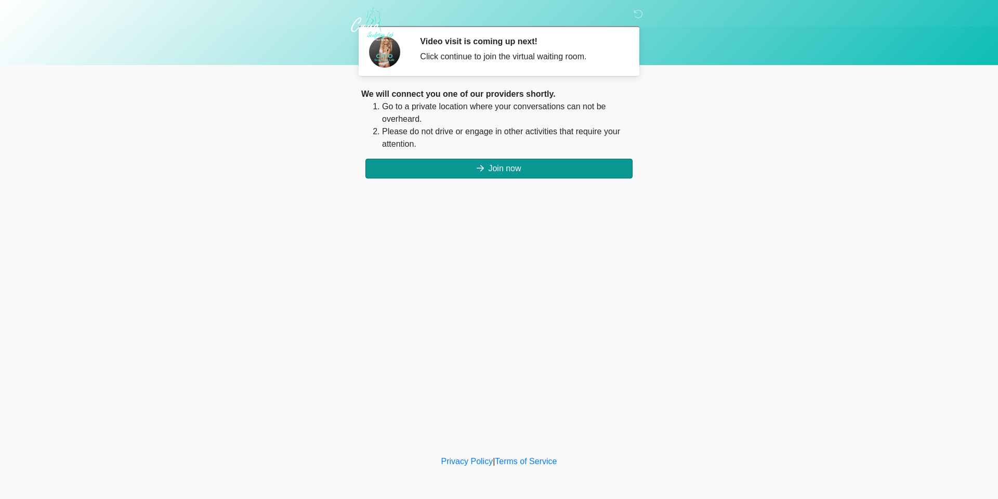 The width and height of the screenshot is (998, 499). I want to click on div: We will connect you one of our providers shortly., so click(499, 94).